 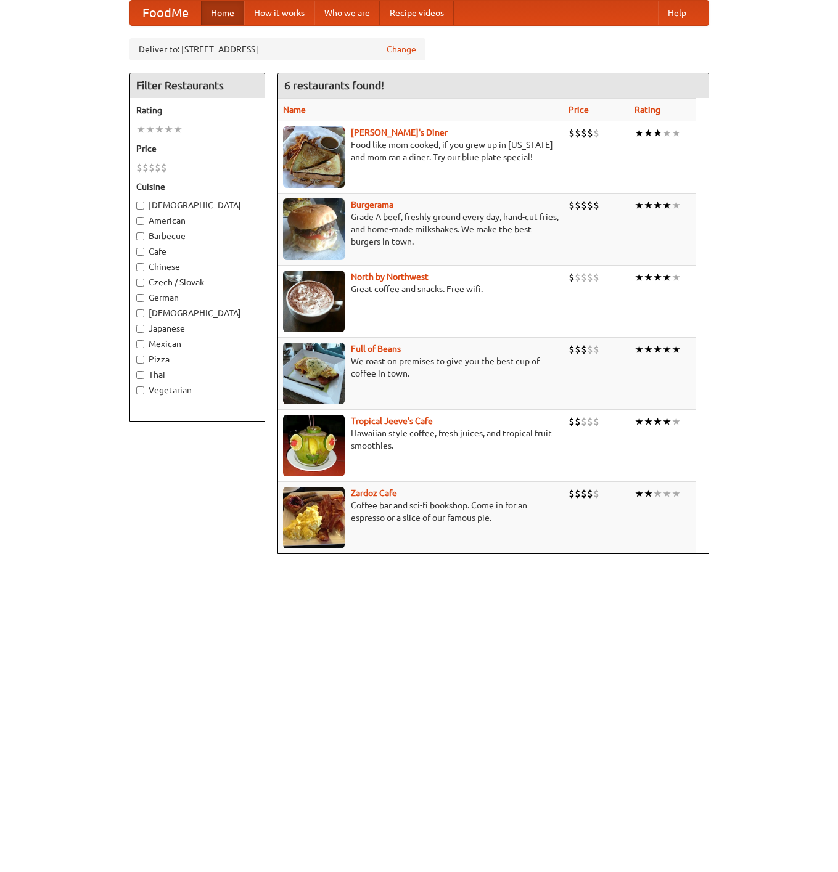 I want to click on img: burgerama.jpg, so click(x=314, y=229).